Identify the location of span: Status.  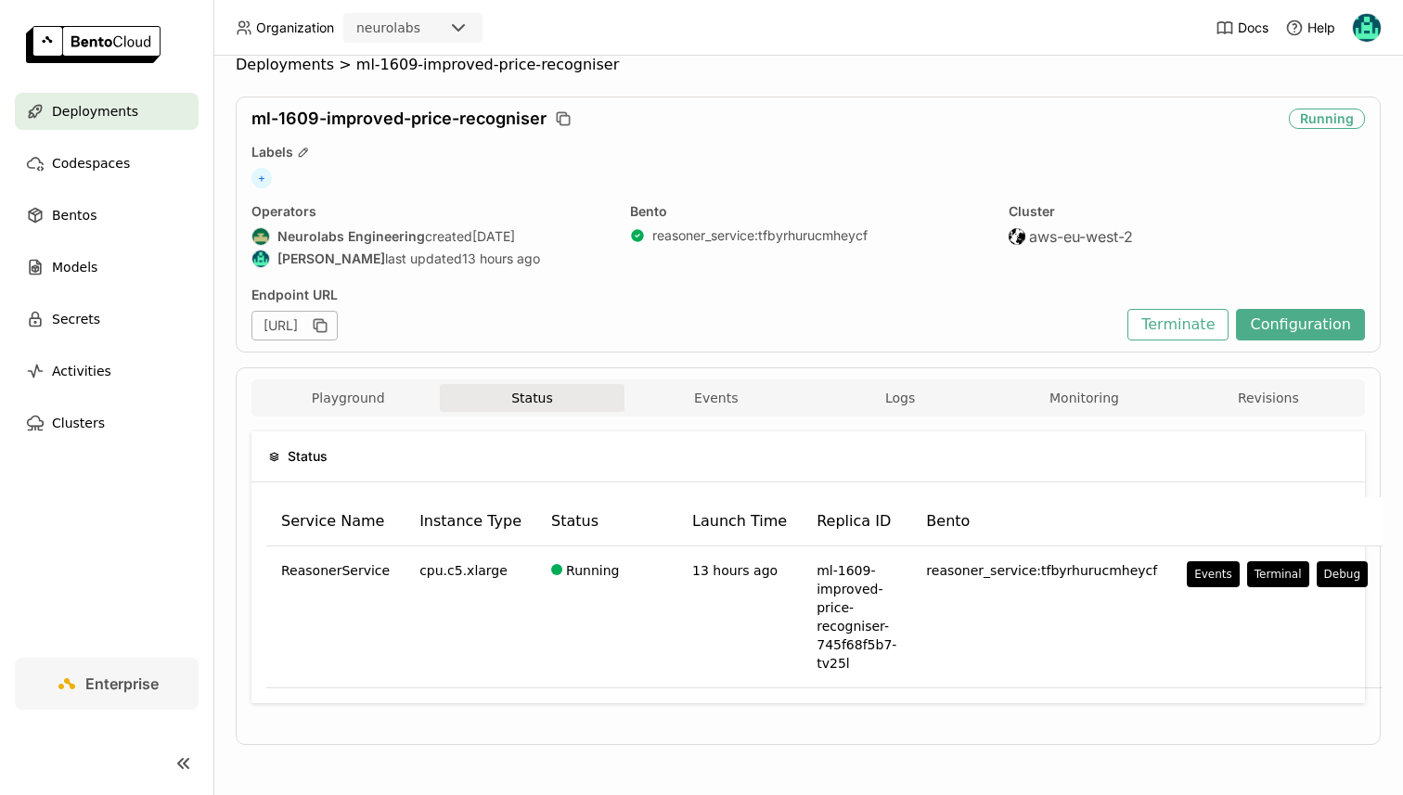
(307, 456).